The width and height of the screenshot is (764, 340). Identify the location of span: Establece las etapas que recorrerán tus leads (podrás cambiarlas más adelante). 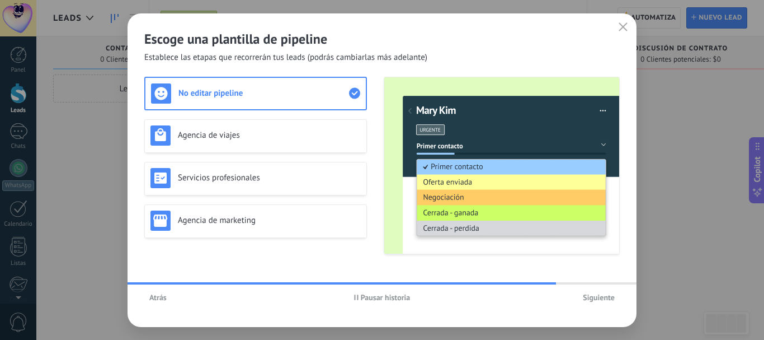
(286, 58).